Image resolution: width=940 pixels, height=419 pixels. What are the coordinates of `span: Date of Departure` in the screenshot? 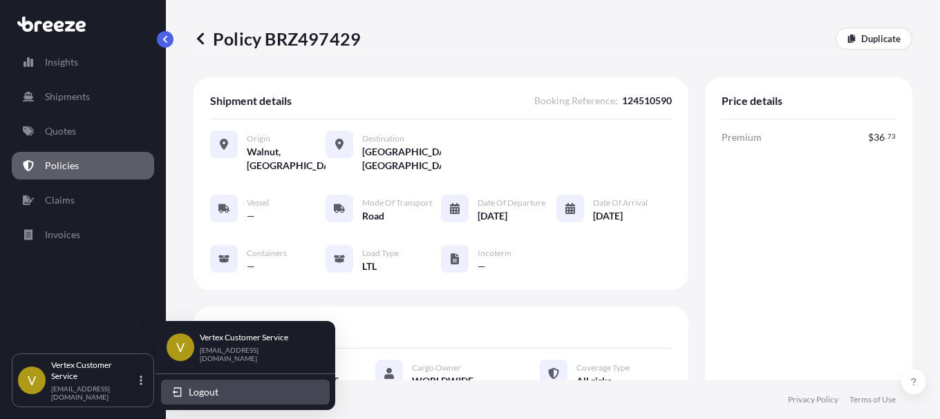 It's located at (511, 203).